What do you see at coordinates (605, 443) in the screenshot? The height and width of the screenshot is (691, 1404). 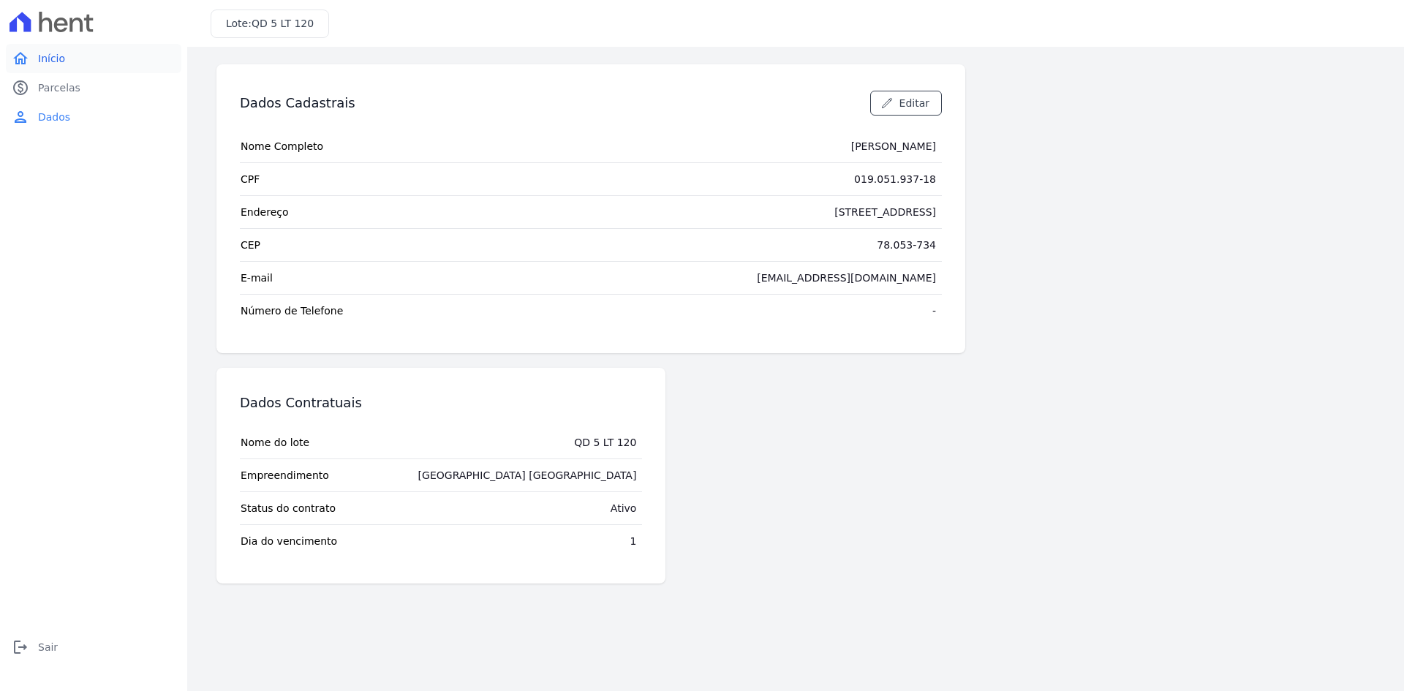 I see `div: QD 5 LT 120` at bounding box center [605, 443].